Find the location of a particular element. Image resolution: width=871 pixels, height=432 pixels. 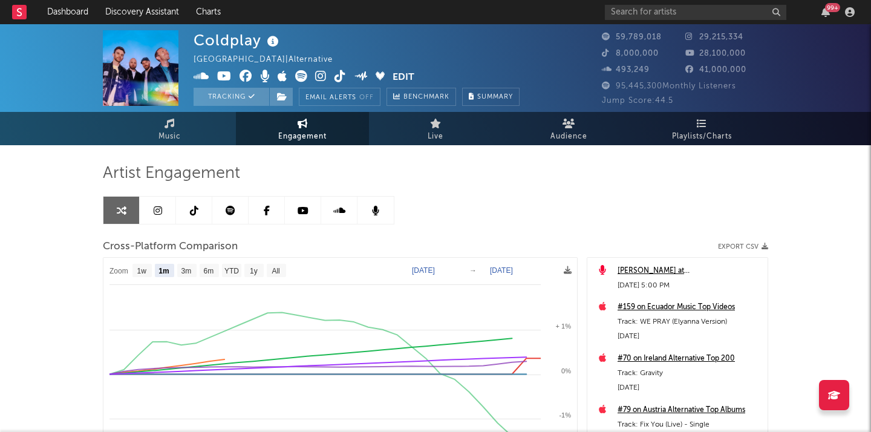

div: #70 on Ireland Alternative Top 200 is located at coordinates (689, 359).